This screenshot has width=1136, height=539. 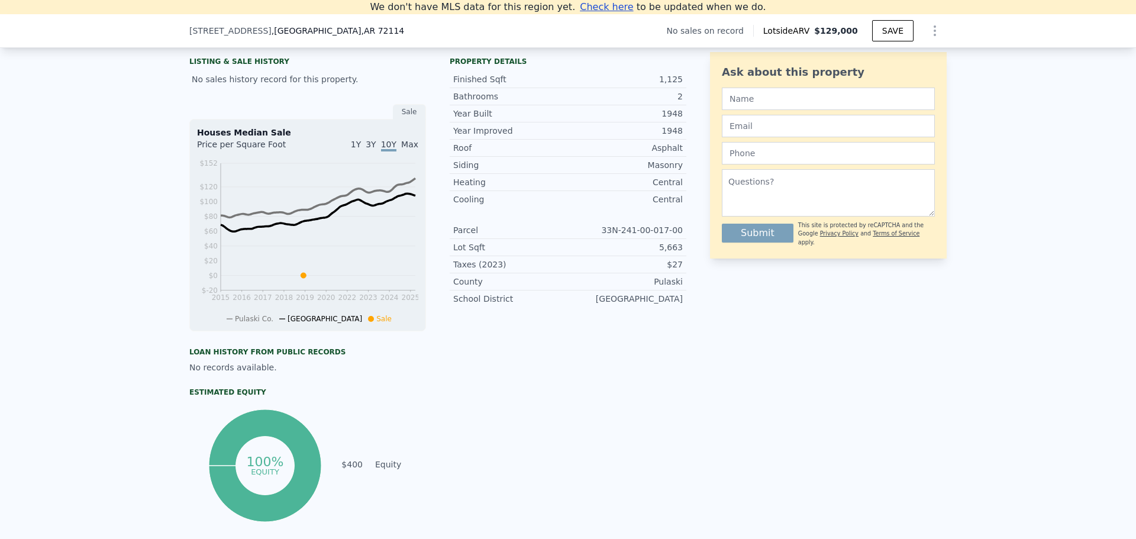 I want to click on td: $400, so click(x=352, y=464).